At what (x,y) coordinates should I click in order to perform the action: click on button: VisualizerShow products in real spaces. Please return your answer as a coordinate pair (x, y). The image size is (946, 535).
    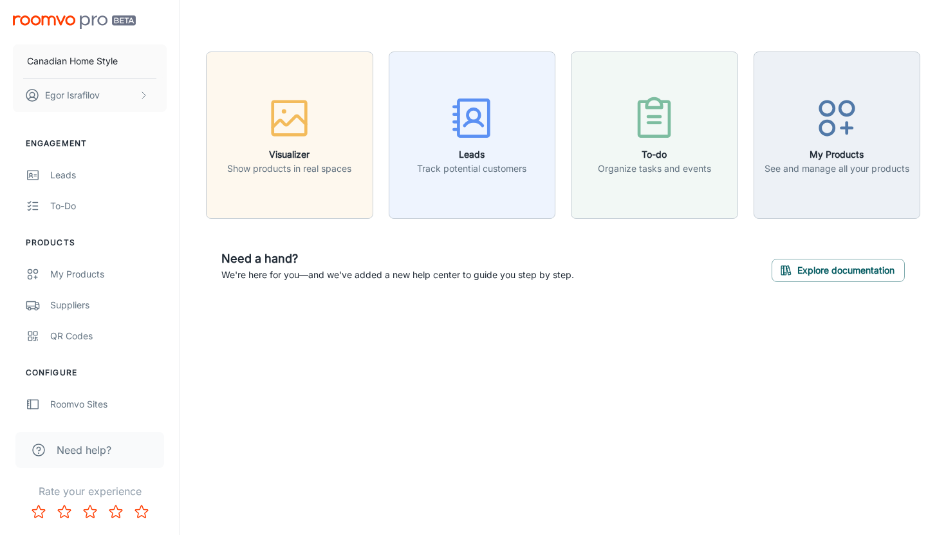
    Looking at the image, I should click on (290, 135).